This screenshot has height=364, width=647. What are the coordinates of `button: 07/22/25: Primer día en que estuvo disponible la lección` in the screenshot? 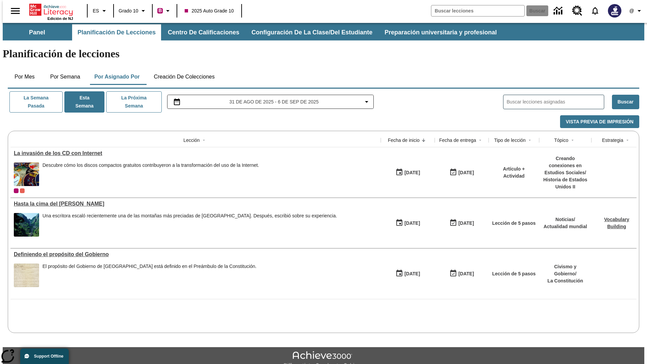 It's located at (408, 223).